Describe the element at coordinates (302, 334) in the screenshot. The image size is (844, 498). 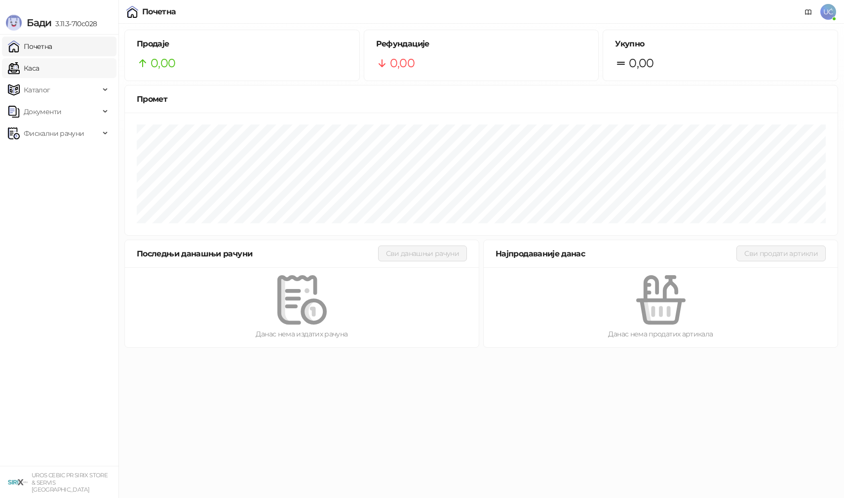
I see `div: Данас нема издатих рачуна` at that location.